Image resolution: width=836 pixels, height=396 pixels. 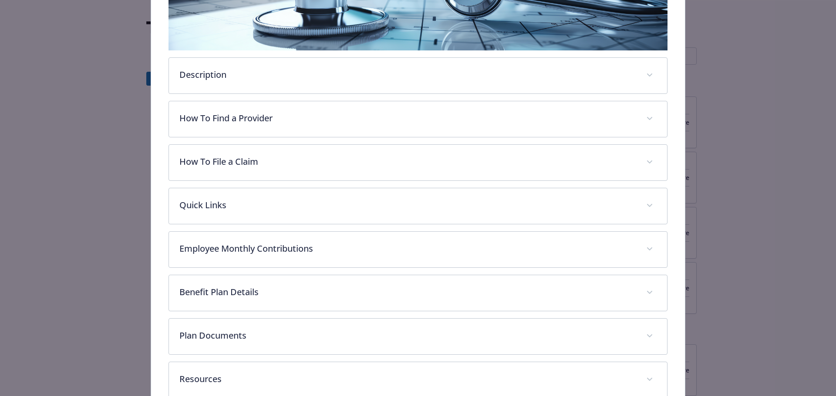 What do you see at coordinates (418, 76) in the screenshot?
I see `div: Description` at bounding box center [418, 76].